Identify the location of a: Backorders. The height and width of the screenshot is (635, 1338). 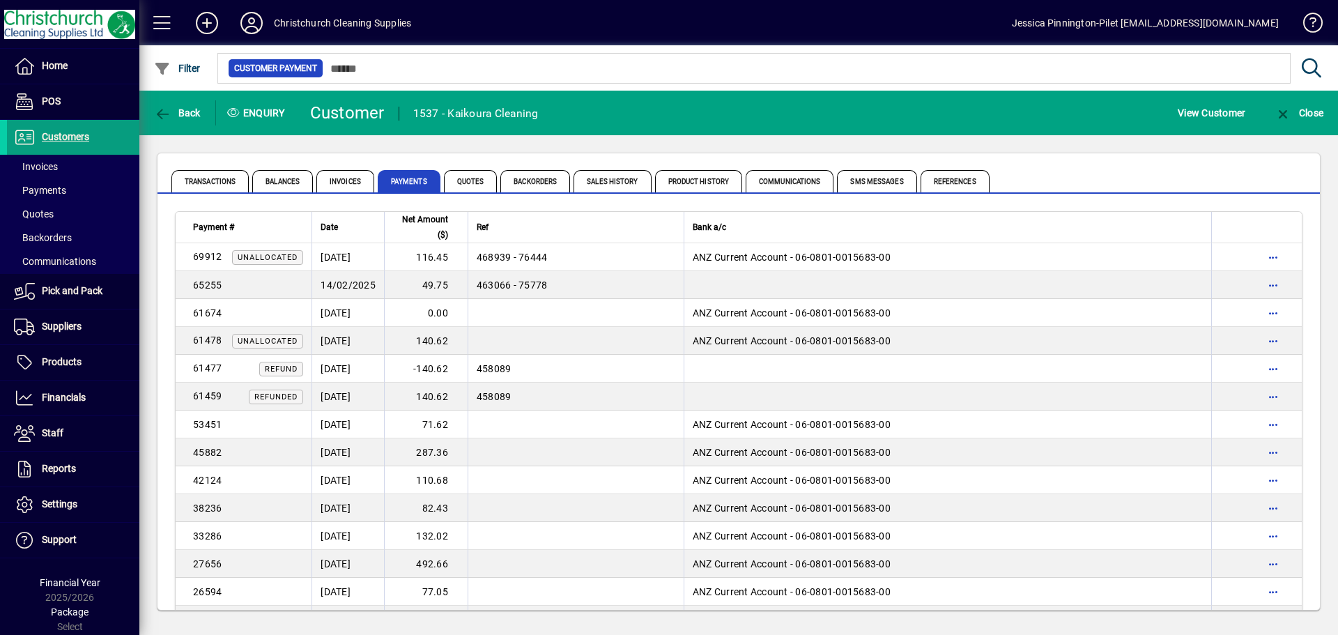
(73, 238).